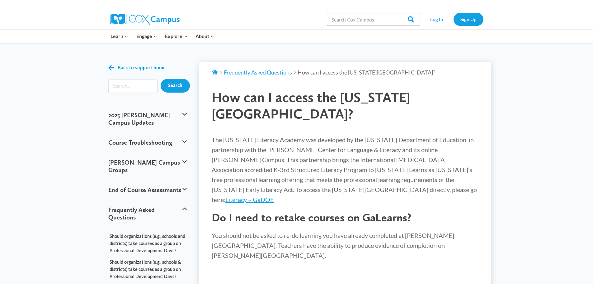 Image resolution: width=593 pixels, height=284 pixels. What do you see at coordinates (437, 19) in the screenshot?
I see `a: Log In` at bounding box center [437, 19].